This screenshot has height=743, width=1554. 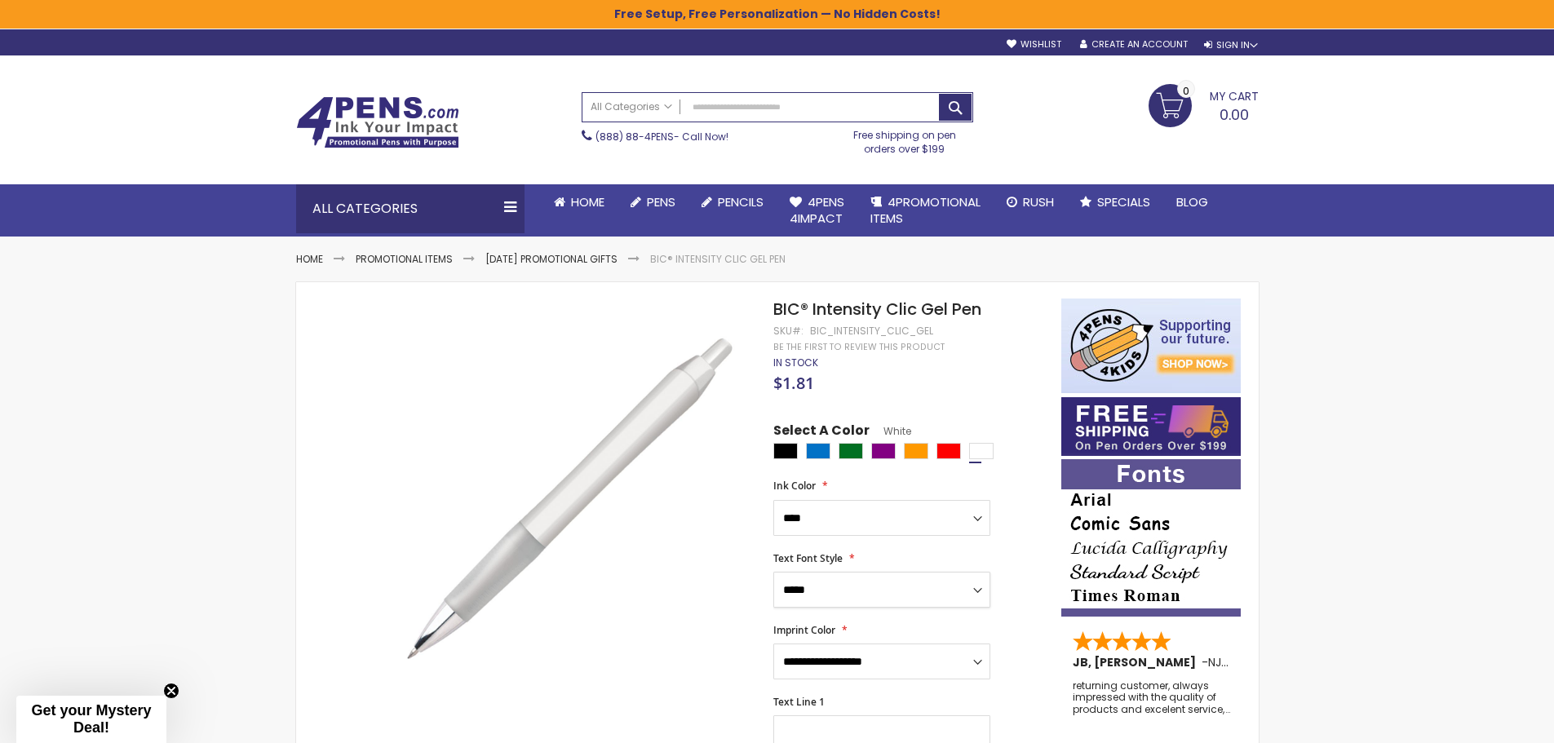 What do you see at coordinates (1192, 202) in the screenshot?
I see `a: Blog` at bounding box center [1192, 202].